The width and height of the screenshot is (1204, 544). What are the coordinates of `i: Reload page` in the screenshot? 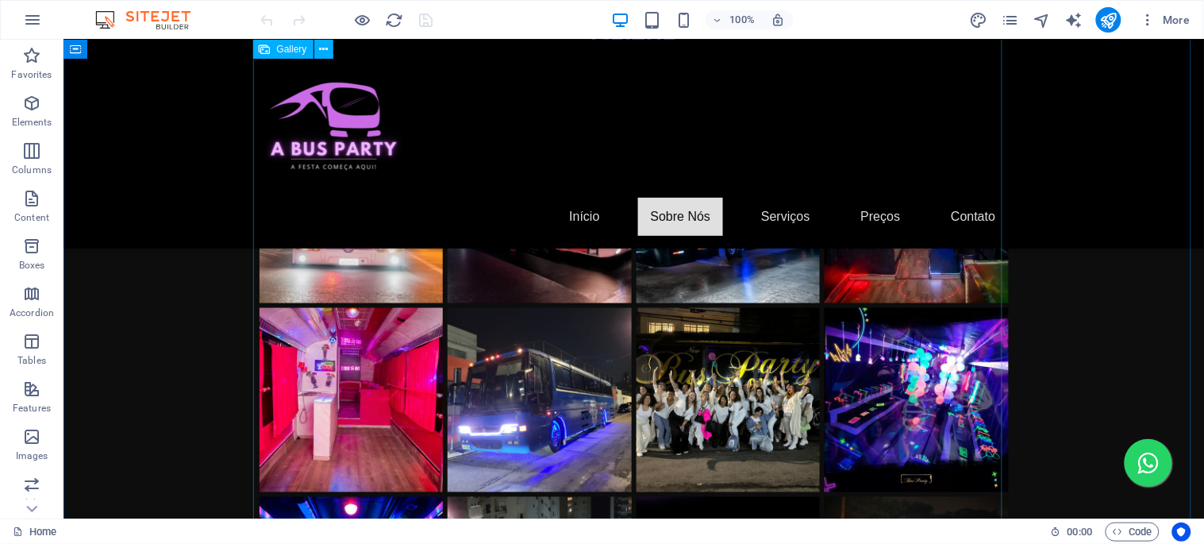 It's located at (395, 20).